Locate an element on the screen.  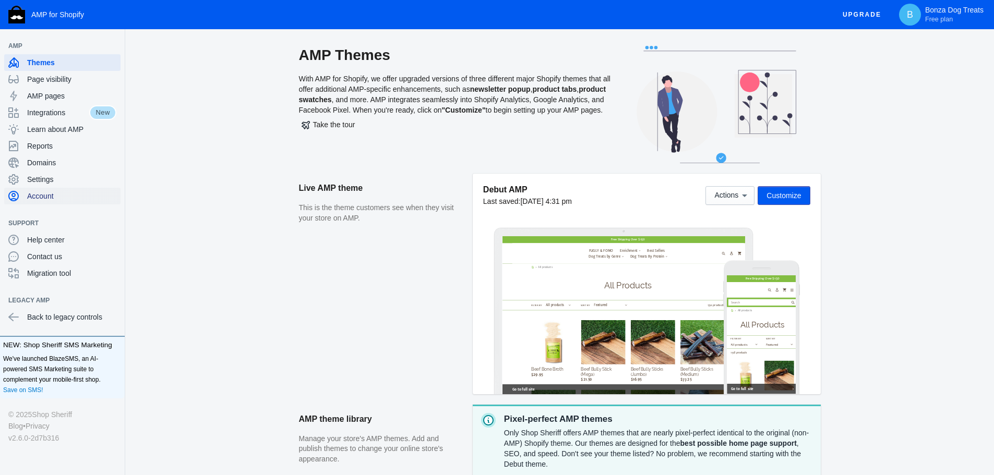
span: Best Sellers is located at coordinates (452, 44).